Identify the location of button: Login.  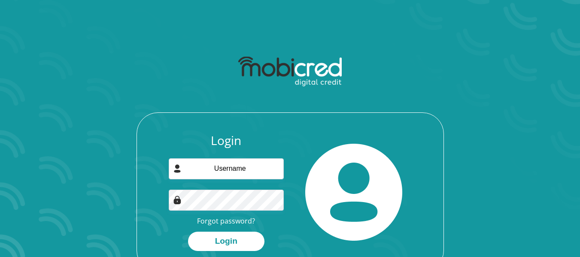
(226, 241).